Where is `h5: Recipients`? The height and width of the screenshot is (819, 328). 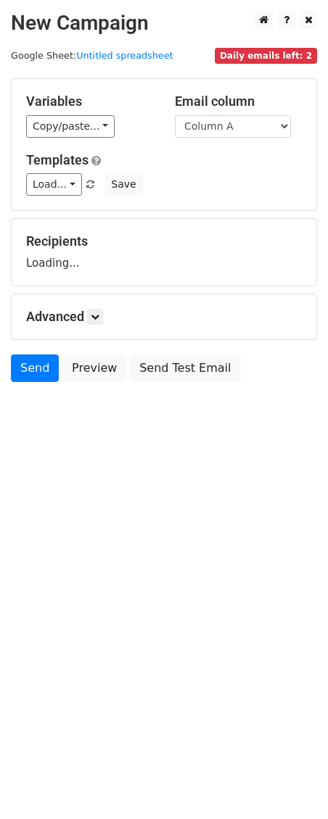
h5: Recipients is located at coordinates (164, 241).